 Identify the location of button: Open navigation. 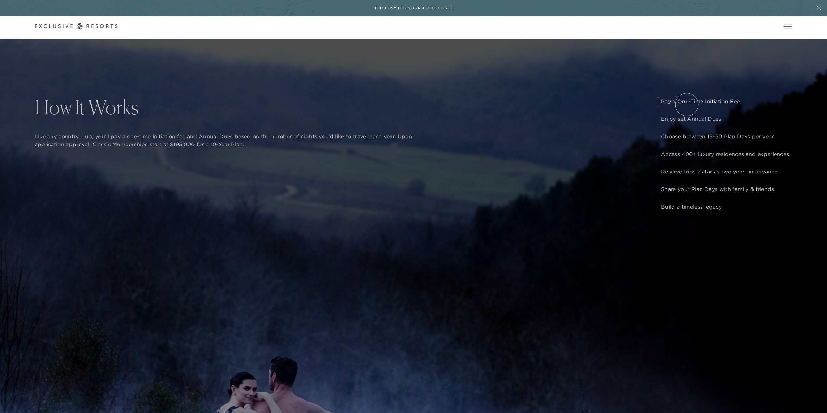
(787, 26).